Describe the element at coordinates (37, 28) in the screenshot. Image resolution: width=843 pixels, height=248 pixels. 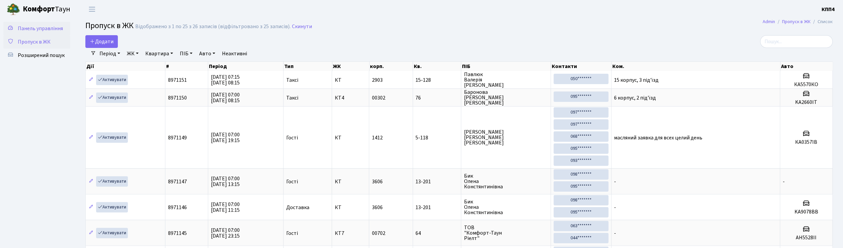
I see `a: Панель управління` at that location.